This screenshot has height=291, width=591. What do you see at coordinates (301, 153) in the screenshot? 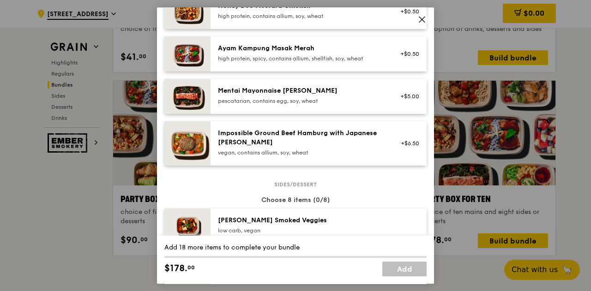
I see `div: vegan, contains allium, soy, wheat` at bounding box center [301, 153].